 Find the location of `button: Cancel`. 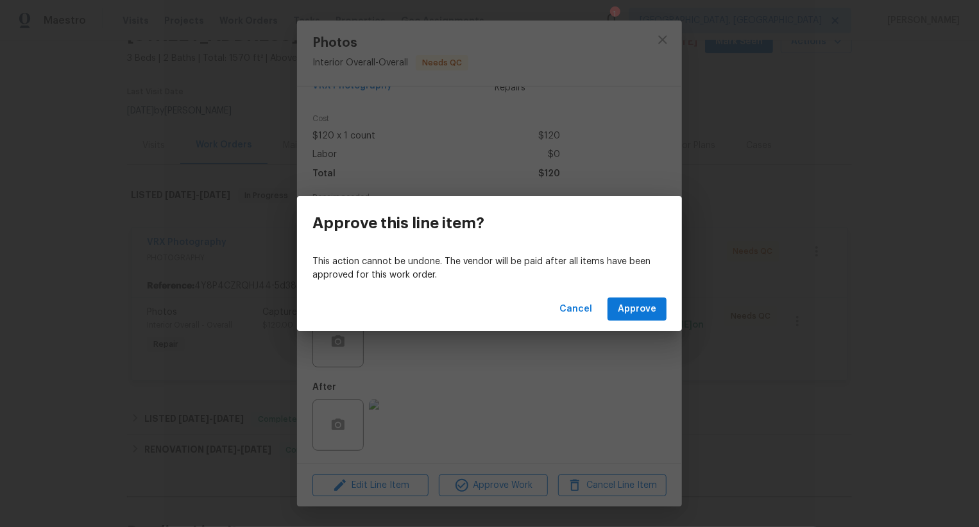

button: Cancel is located at coordinates (575, 309).